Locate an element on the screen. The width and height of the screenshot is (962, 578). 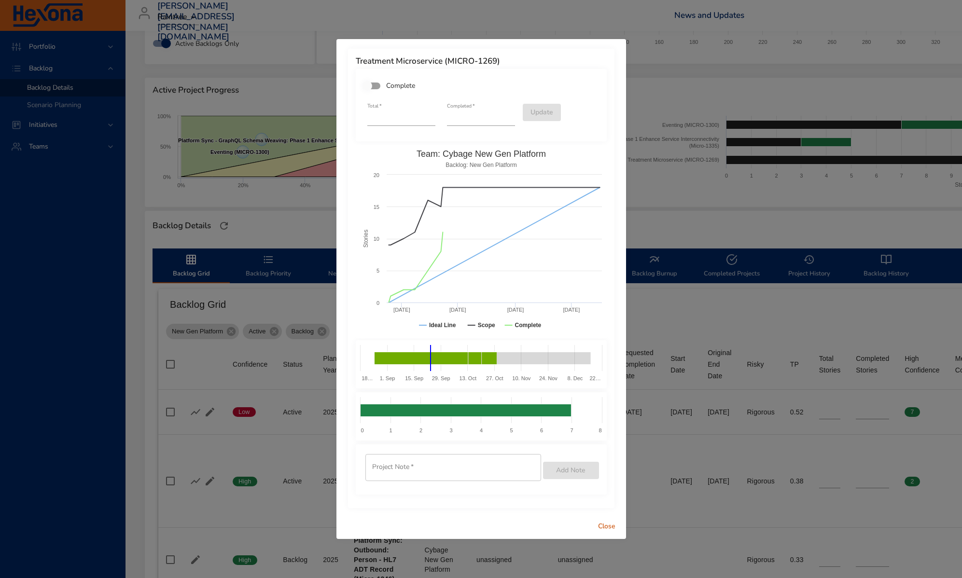
text: Complete is located at coordinates (528, 325).